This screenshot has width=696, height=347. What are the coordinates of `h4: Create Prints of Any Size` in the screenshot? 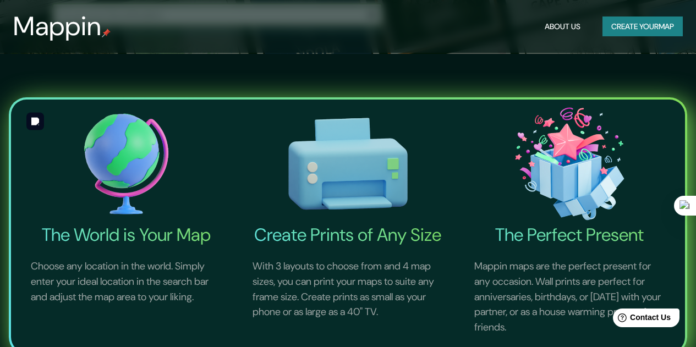 It's located at (348, 235).